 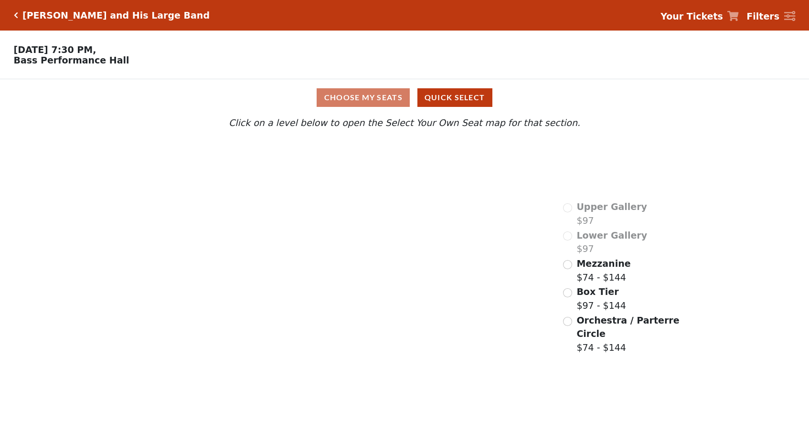 What do you see at coordinates (597, 292) in the screenshot?
I see `span: Box Tier` at bounding box center [597, 292].